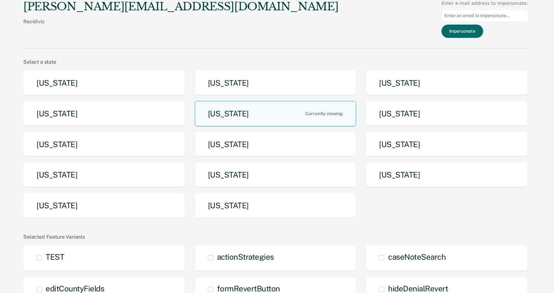 Image resolution: width=554 pixels, height=293 pixels. I want to click on span: editCountyFields, so click(75, 289).